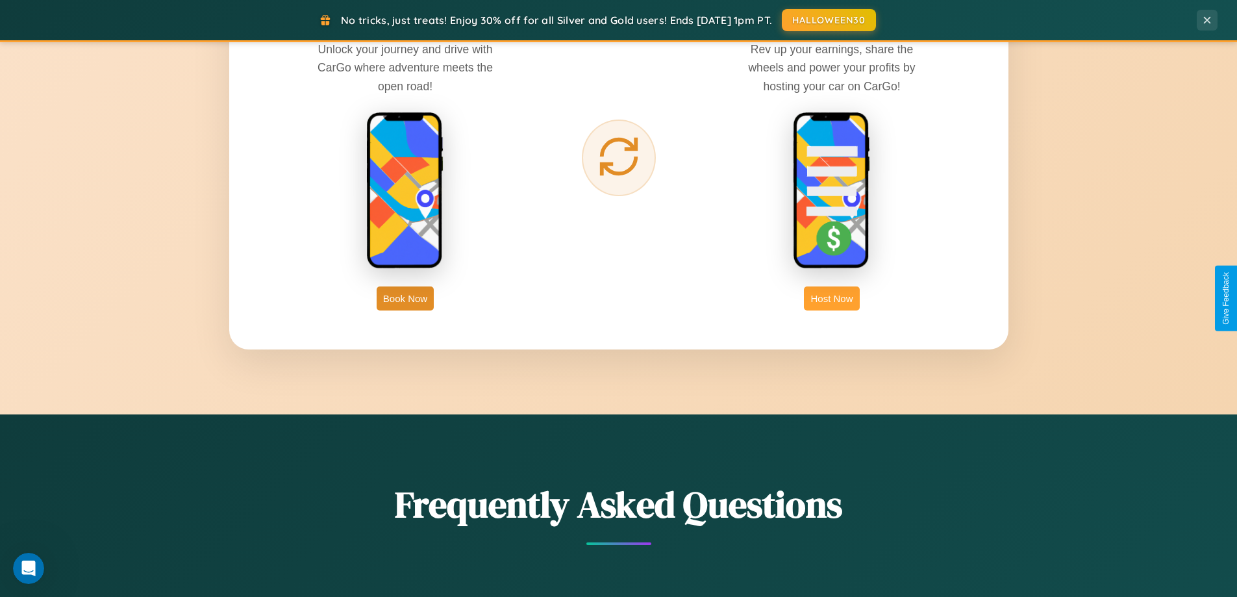  Describe the element at coordinates (831, 298) in the screenshot. I see `button: Host Now` at that location.